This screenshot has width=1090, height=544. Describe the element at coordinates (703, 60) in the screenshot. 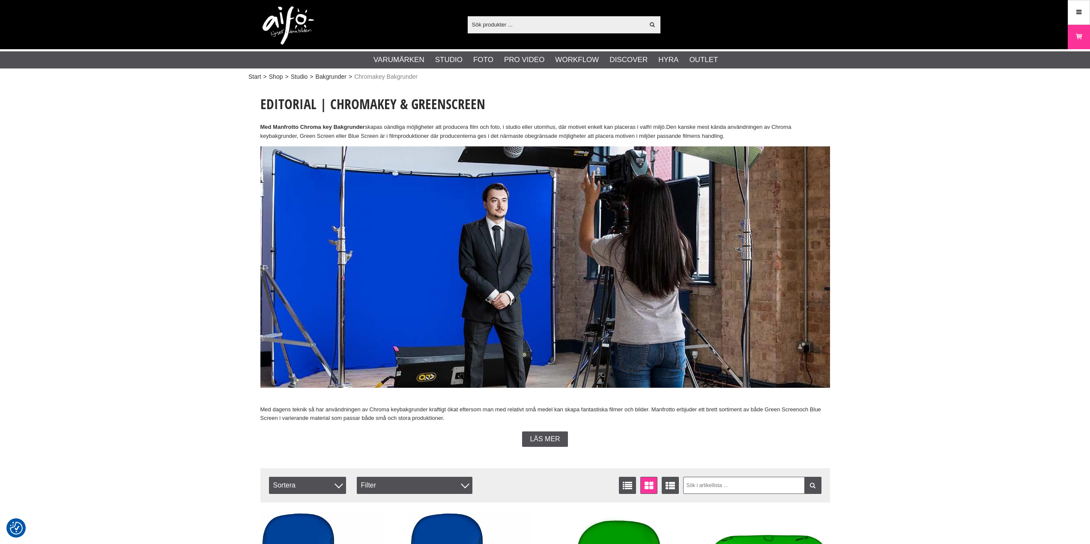

I see `a: Outlet` at that location.